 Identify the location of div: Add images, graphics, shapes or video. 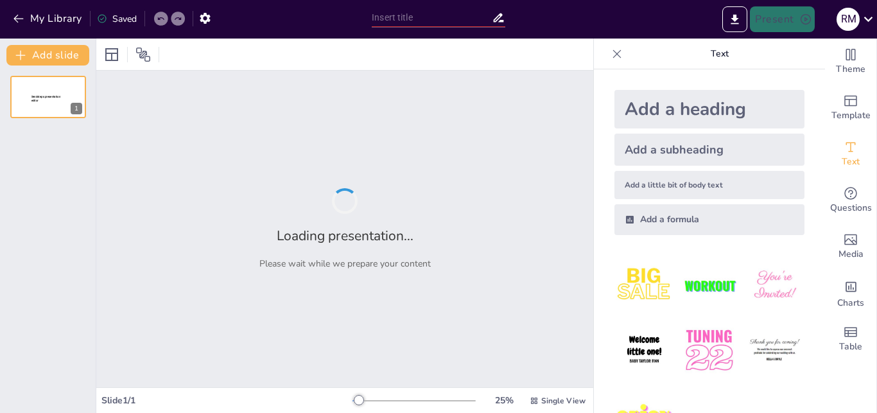
(850, 246).